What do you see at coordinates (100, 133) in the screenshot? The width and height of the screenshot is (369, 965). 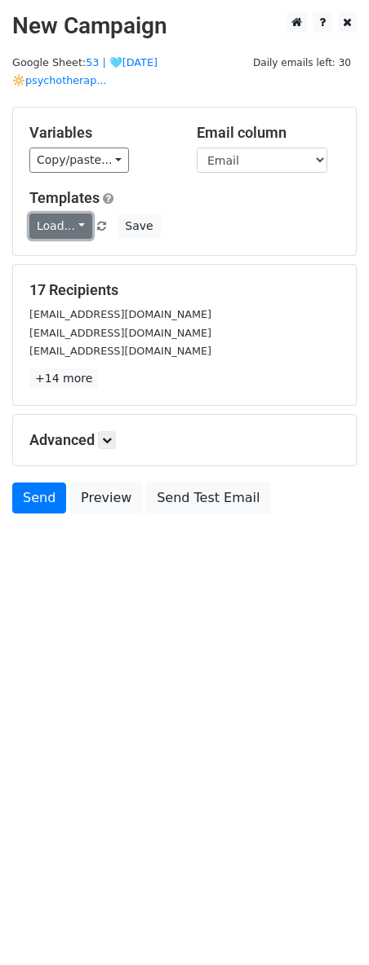 I see `h5: Variables` at bounding box center [100, 133].